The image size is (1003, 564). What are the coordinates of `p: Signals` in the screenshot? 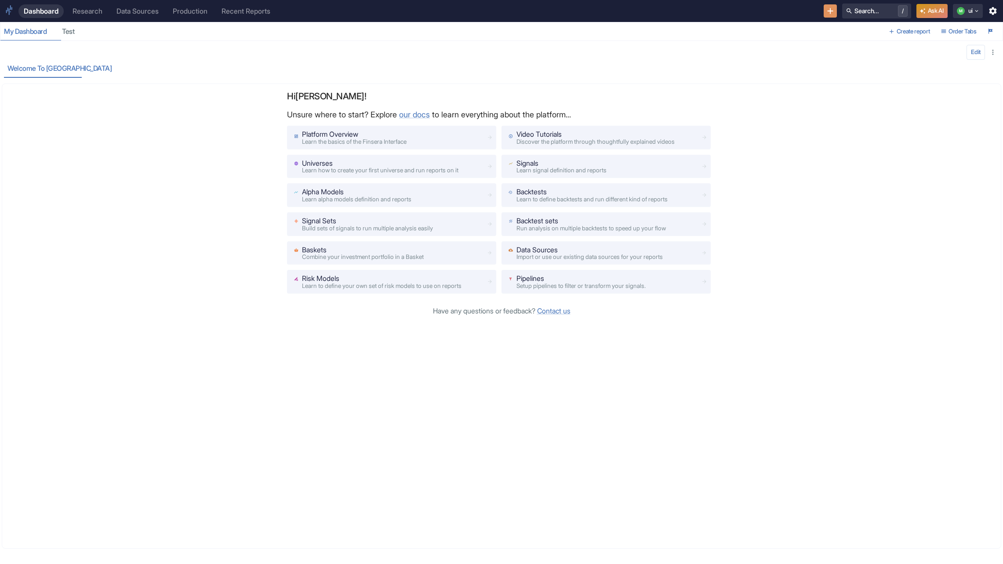 It's located at (561, 163).